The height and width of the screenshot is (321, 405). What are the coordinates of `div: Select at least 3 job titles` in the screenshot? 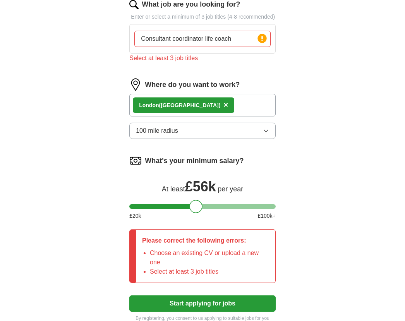 It's located at (203, 58).